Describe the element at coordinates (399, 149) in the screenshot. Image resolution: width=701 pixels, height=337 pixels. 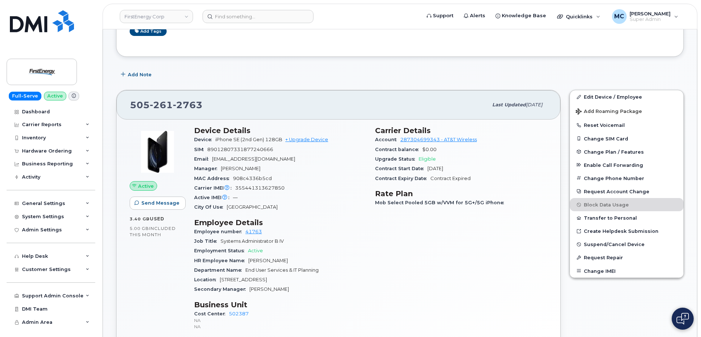
I see `span: Contract balance` at that location.